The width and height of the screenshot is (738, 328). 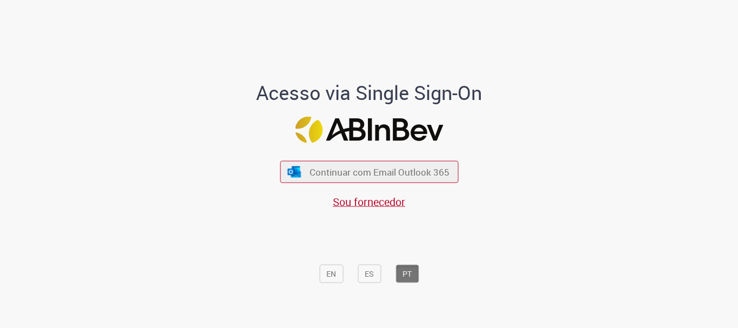 What do you see at coordinates (369, 172) in the screenshot?
I see `button: ícone Azure/Microsoft 360 Continuar com Email Outlook 365` at bounding box center [369, 172].